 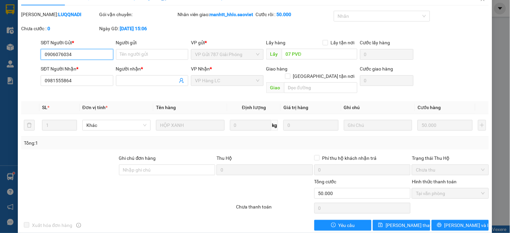 I want to click on div: SĐT Người Nhận, so click(x=77, y=69).